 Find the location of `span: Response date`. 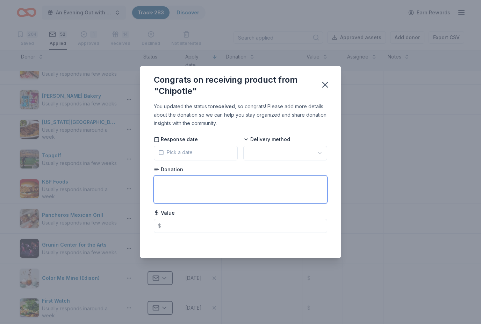

span: Response date is located at coordinates (176, 139).